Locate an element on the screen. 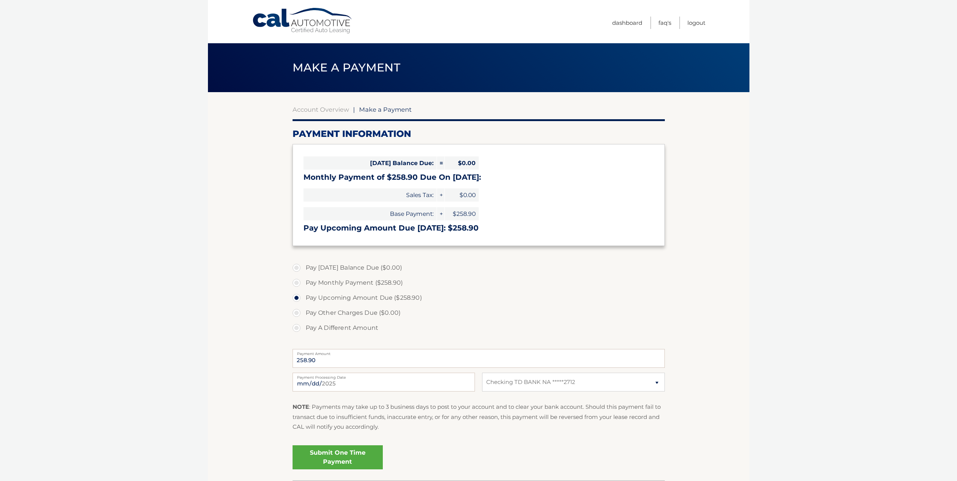 The height and width of the screenshot is (481, 957). label: Payment Amount is located at coordinates (479, 352).